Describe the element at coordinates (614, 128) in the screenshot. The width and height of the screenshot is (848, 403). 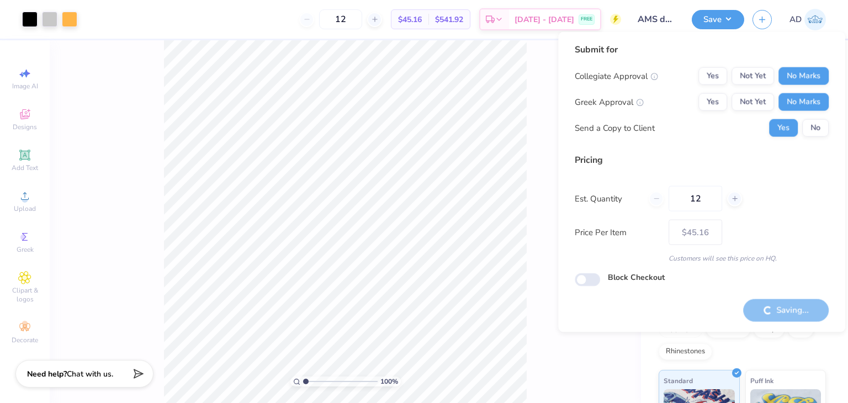
I see `div: Send a Copy to Client` at that location.